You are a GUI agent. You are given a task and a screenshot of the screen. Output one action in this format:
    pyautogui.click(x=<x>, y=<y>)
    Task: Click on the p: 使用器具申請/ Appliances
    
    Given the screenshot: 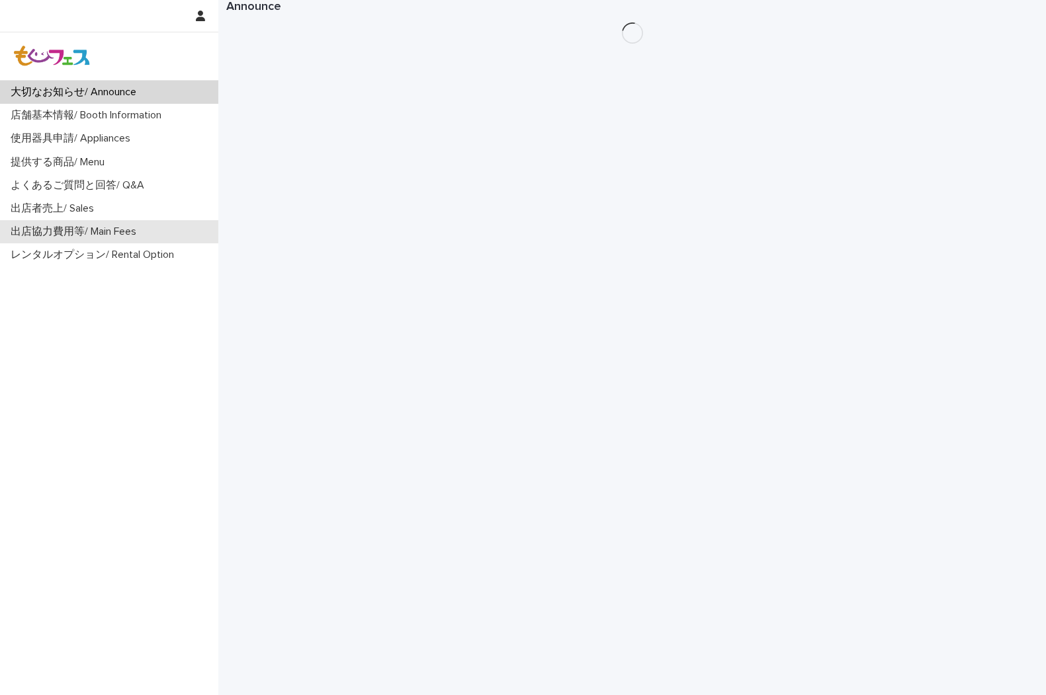 What is the action you would take?
    pyautogui.click(x=73, y=138)
    